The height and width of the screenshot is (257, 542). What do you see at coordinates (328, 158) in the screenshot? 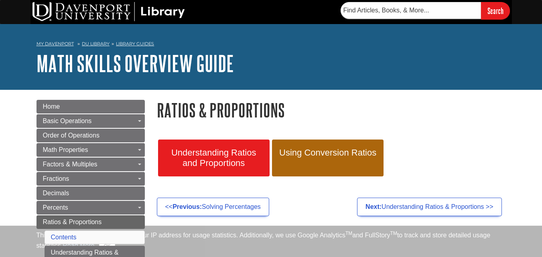
I see `a: Using Conversion Ratios` at bounding box center [328, 158].